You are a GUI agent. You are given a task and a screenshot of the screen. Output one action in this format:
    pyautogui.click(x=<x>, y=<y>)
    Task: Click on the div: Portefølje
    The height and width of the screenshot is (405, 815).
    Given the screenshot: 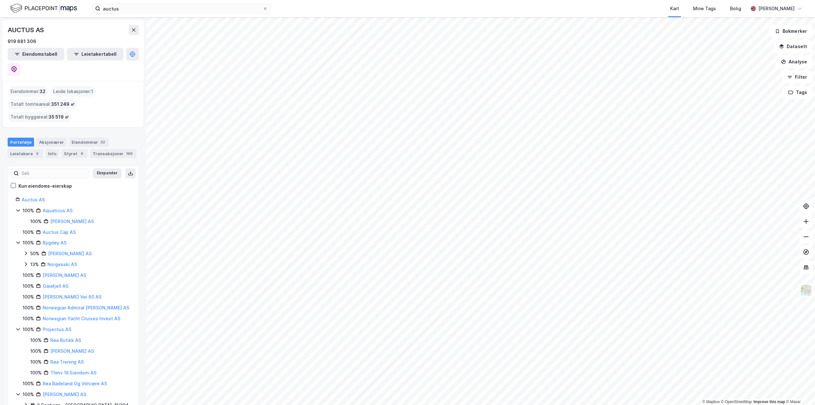 What is the action you would take?
    pyautogui.click(x=21, y=142)
    